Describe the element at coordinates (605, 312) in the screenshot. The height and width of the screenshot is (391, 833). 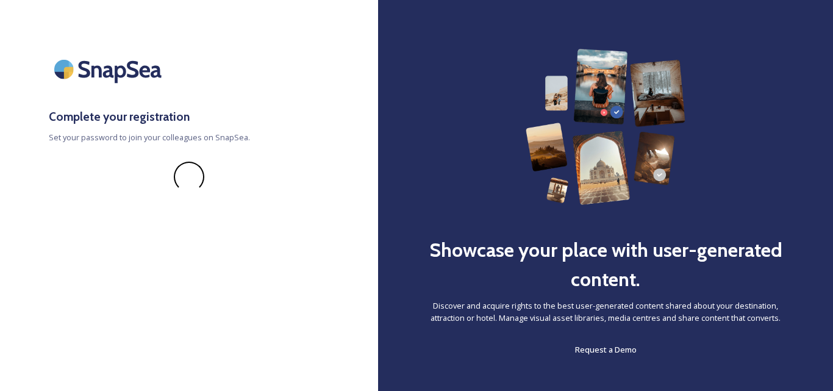
I see `span: Discover and acquire rights to the best user-generated content shared about your destination, att...` at that location.